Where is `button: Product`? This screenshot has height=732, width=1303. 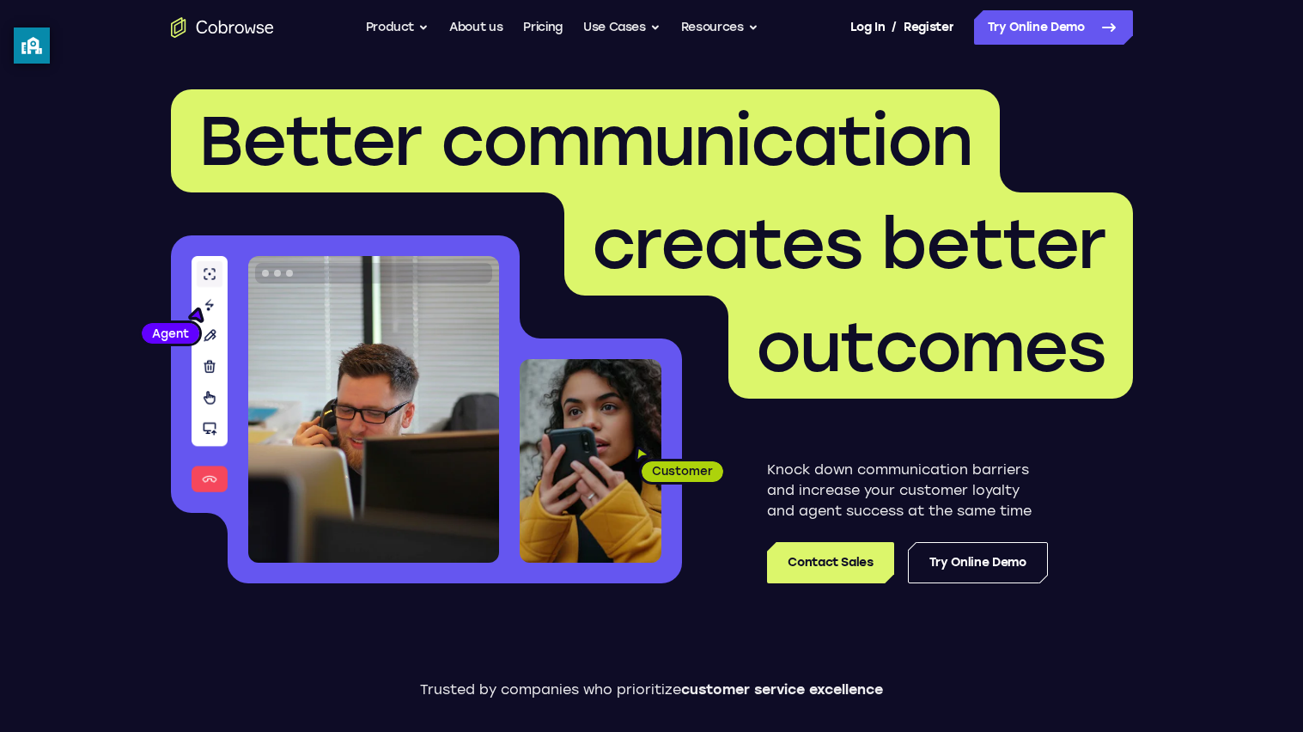 button: Product is located at coordinates (398, 27).